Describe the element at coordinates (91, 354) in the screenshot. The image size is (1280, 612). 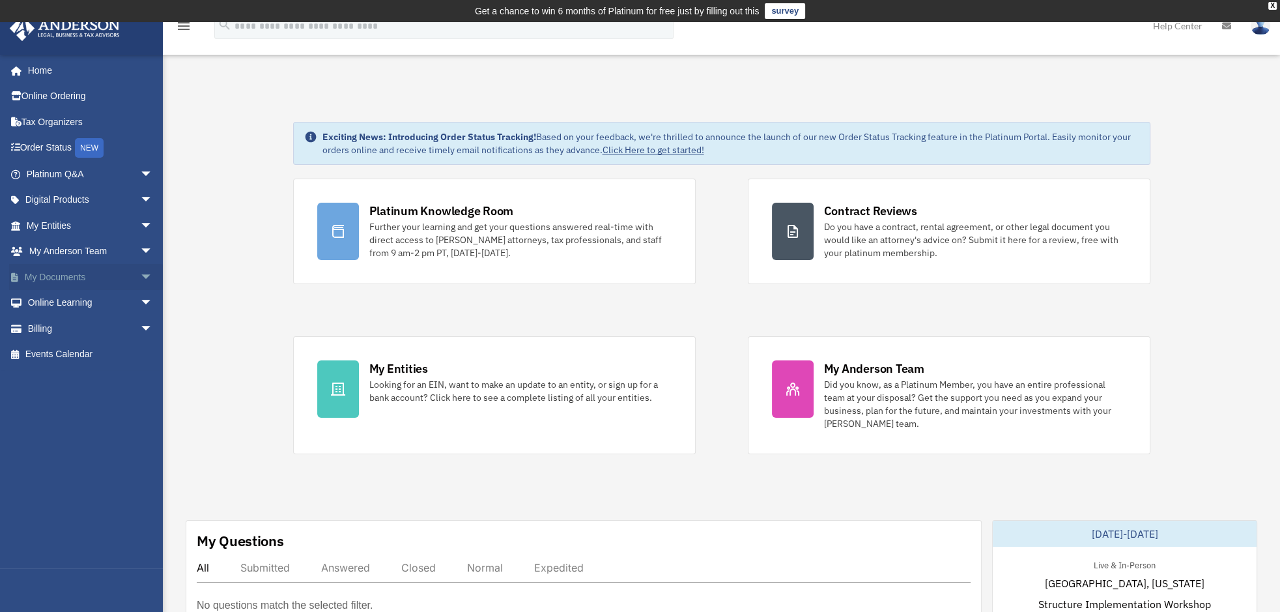
I see `a: Events Calendar` at that location.